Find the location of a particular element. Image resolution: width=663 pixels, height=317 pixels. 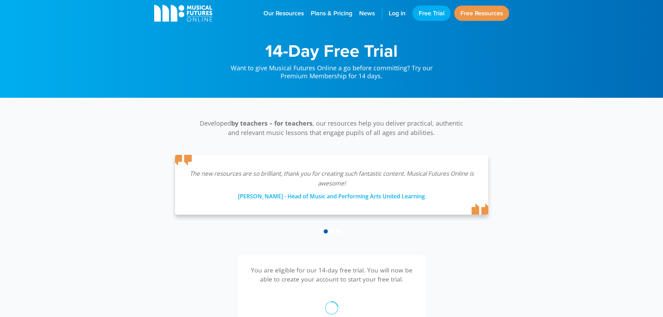

span: News is located at coordinates (367, 13).